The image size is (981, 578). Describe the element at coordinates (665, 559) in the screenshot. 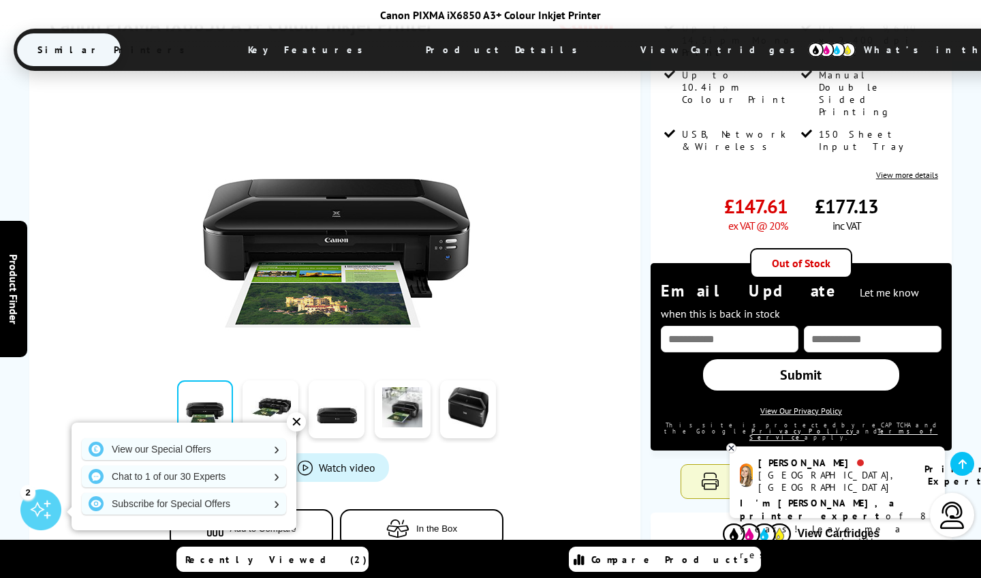

I see `a: Compare Products` at that location.